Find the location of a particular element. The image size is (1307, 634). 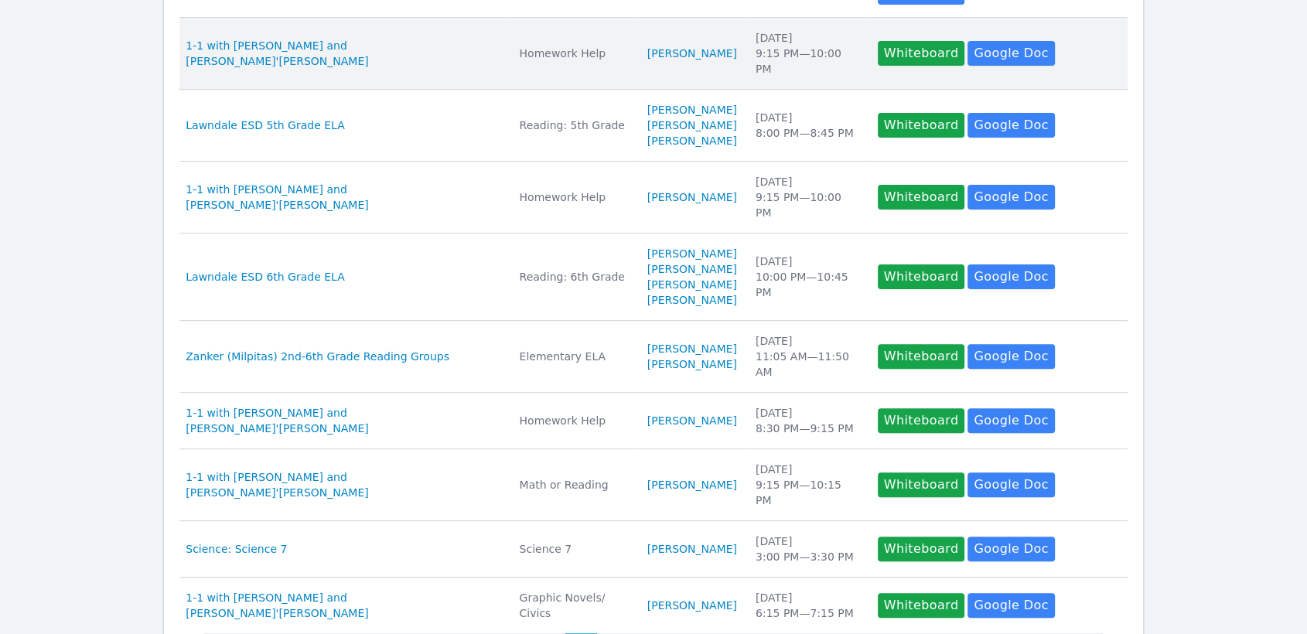

a: Zanker (Milpitas) 2nd-6th Grade Reading Groups is located at coordinates (317, 357).